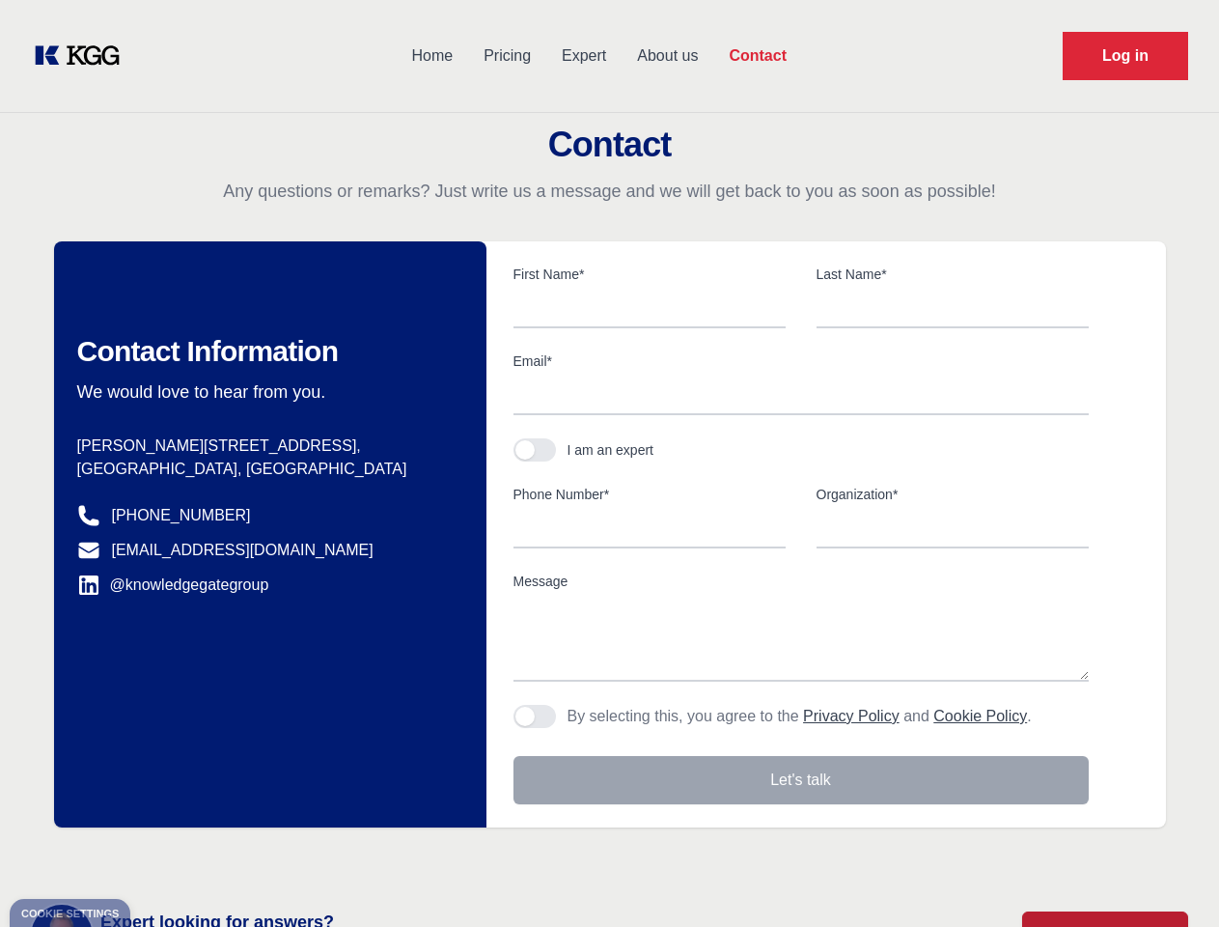 Image resolution: width=1219 pixels, height=927 pixels. What do you see at coordinates (801, 361) in the screenshot?
I see `label: Email*` at bounding box center [801, 361].